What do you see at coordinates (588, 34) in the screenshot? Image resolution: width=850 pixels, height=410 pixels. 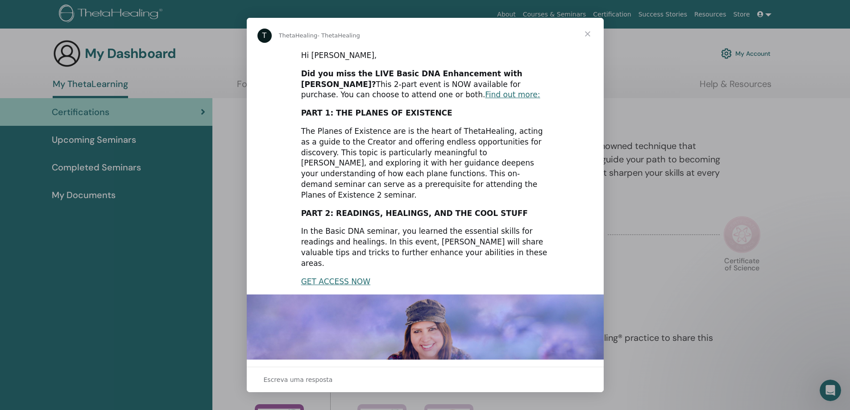 I see `span: Fechar` at bounding box center [588, 34].